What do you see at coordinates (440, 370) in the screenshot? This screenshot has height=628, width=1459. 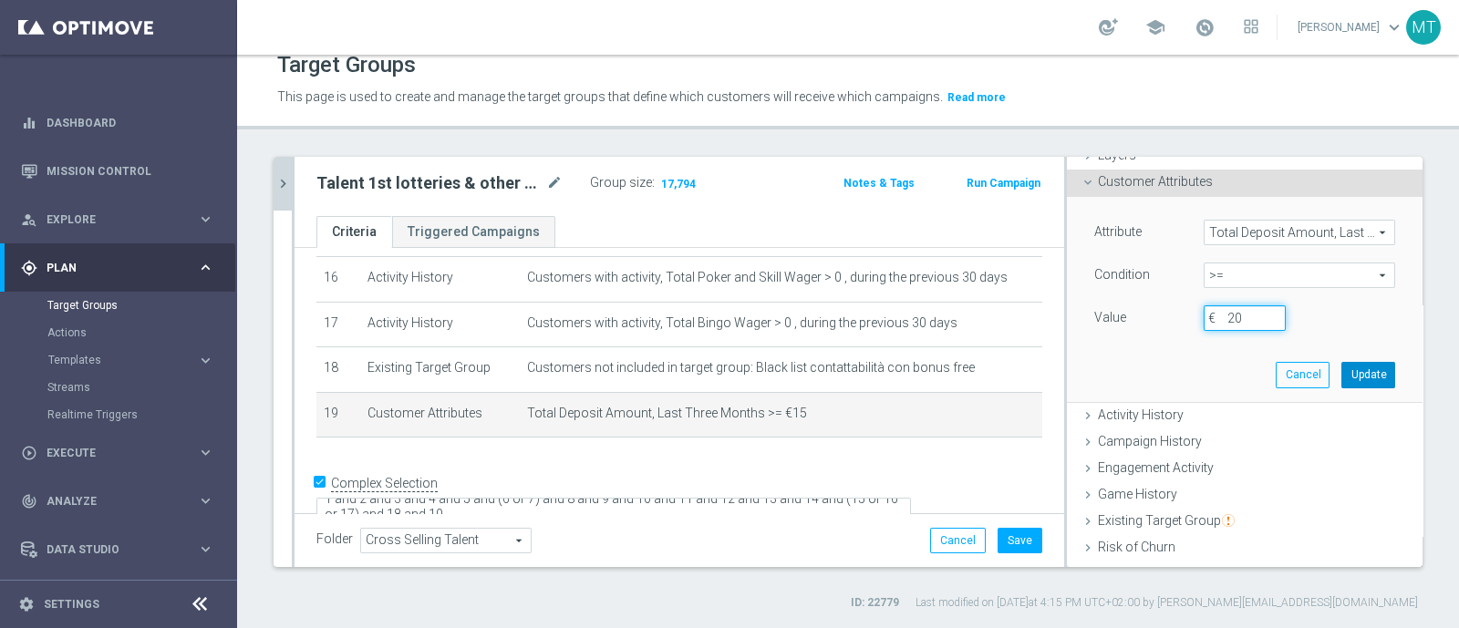 I see `td: Existing Target Group` at bounding box center [440, 370].